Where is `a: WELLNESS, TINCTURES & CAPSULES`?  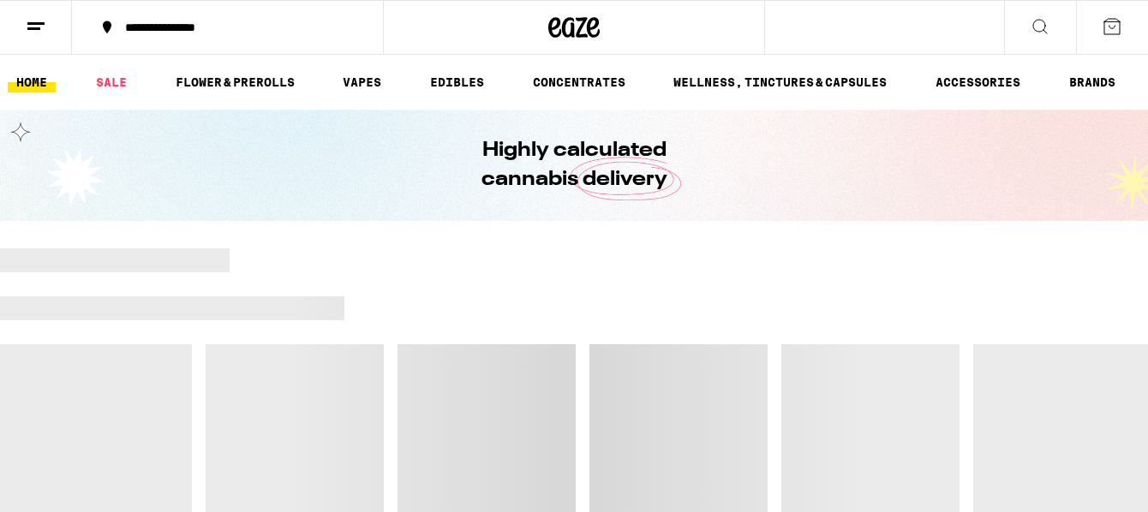
a: WELLNESS, TINCTURES & CAPSULES is located at coordinates (780, 82).